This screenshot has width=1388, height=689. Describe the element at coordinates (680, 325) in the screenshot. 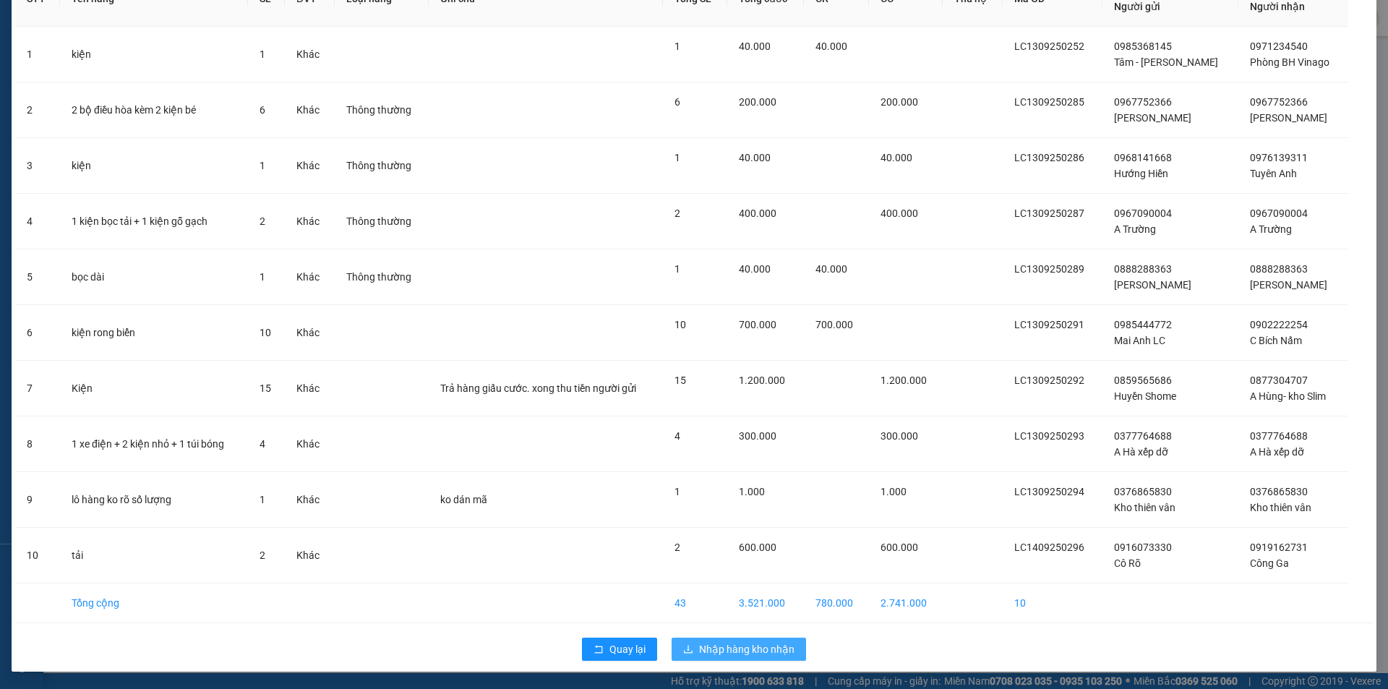

I see `span: 10` at that location.